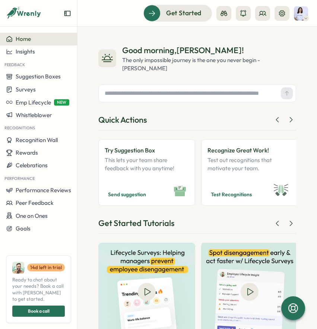 This screenshot has width=317, height=329. What do you see at coordinates (32, 165) in the screenshot?
I see `span: Celebrations` at bounding box center [32, 165].